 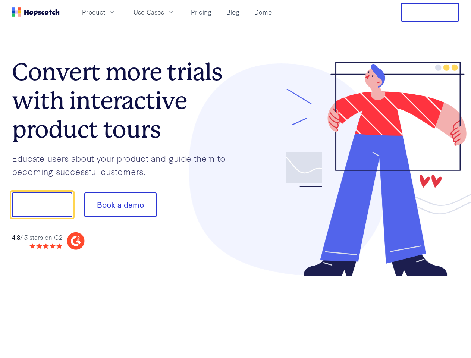 What do you see at coordinates (36, 12) in the screenshot?
I see `a: Home` at bounding box center [36, 12].